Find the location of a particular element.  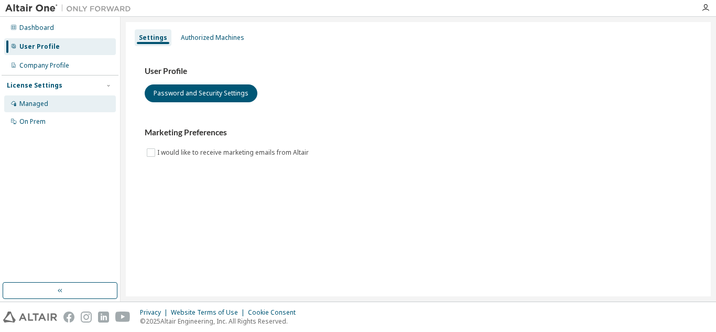

img: linkedin.svg is located at coordinates (103, 316).